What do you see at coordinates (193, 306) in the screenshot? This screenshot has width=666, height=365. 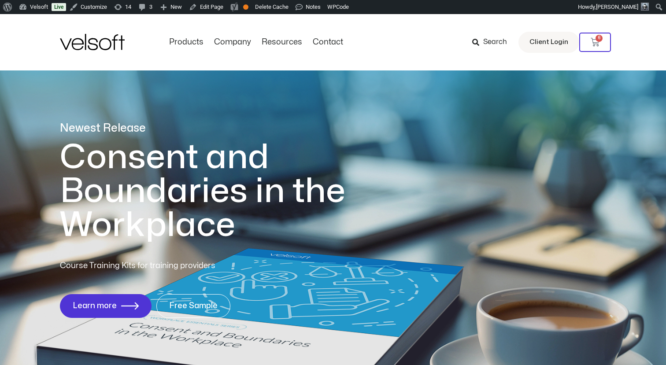 I see `a: Free Sample` at bounding box center [193, 306].